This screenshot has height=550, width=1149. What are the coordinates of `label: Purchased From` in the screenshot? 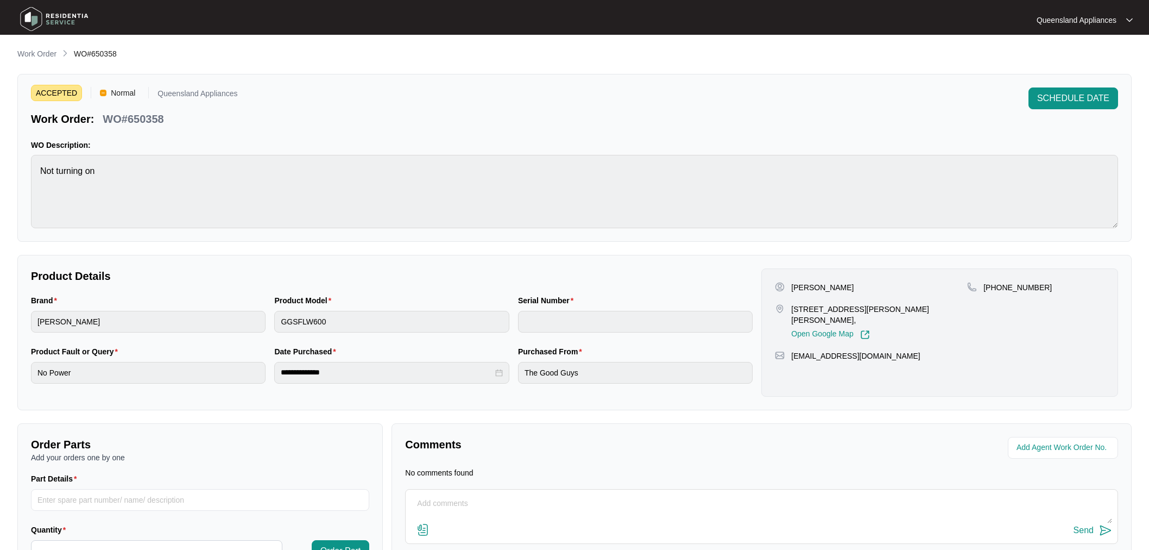 It's located at (552, 351).